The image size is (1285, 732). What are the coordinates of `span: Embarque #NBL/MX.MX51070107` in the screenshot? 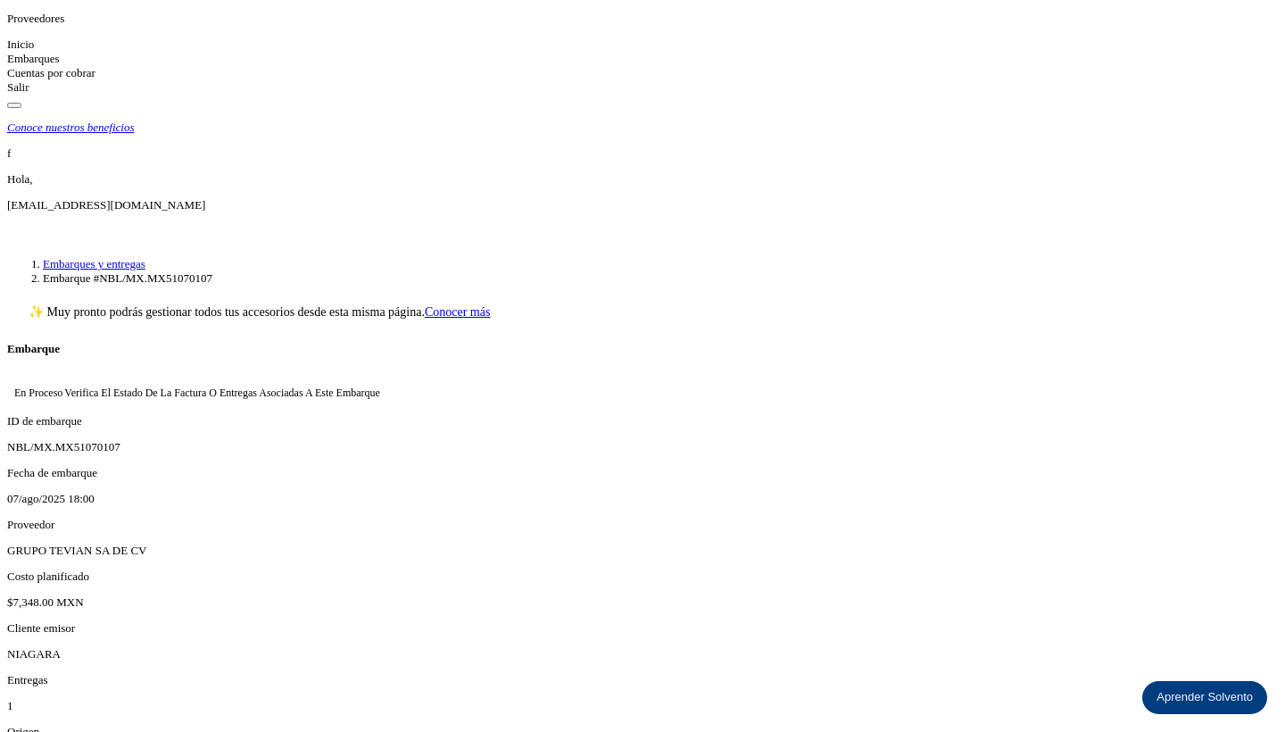 It's located at (128, 278).